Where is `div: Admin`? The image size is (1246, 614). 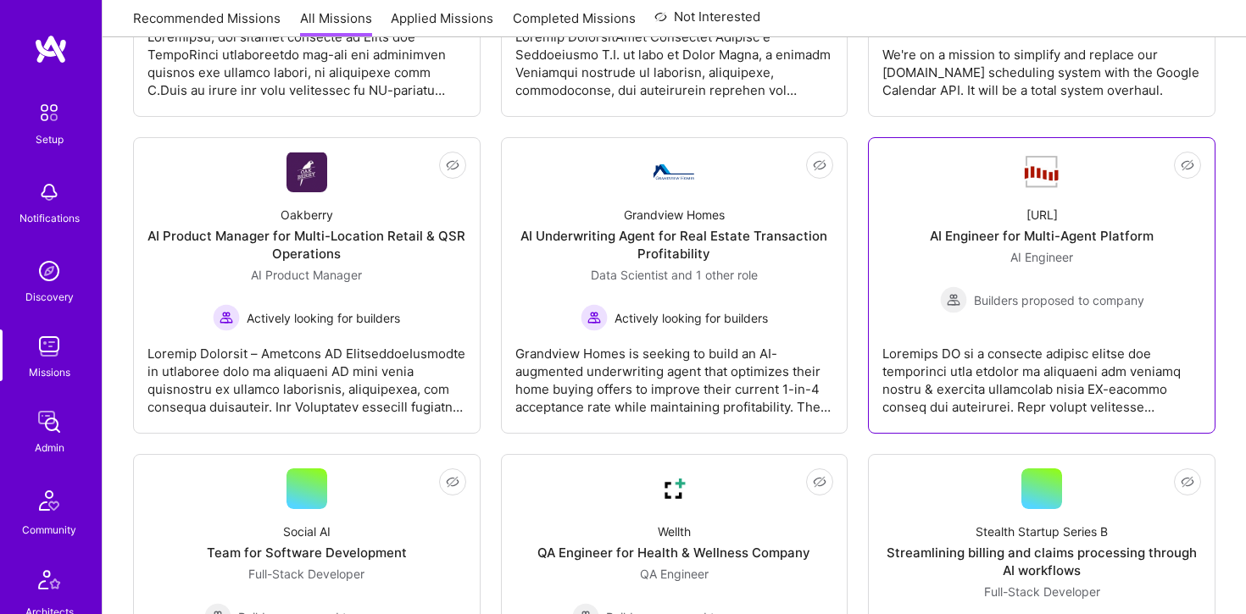 div: Admin is located at coordinates (49, 447).